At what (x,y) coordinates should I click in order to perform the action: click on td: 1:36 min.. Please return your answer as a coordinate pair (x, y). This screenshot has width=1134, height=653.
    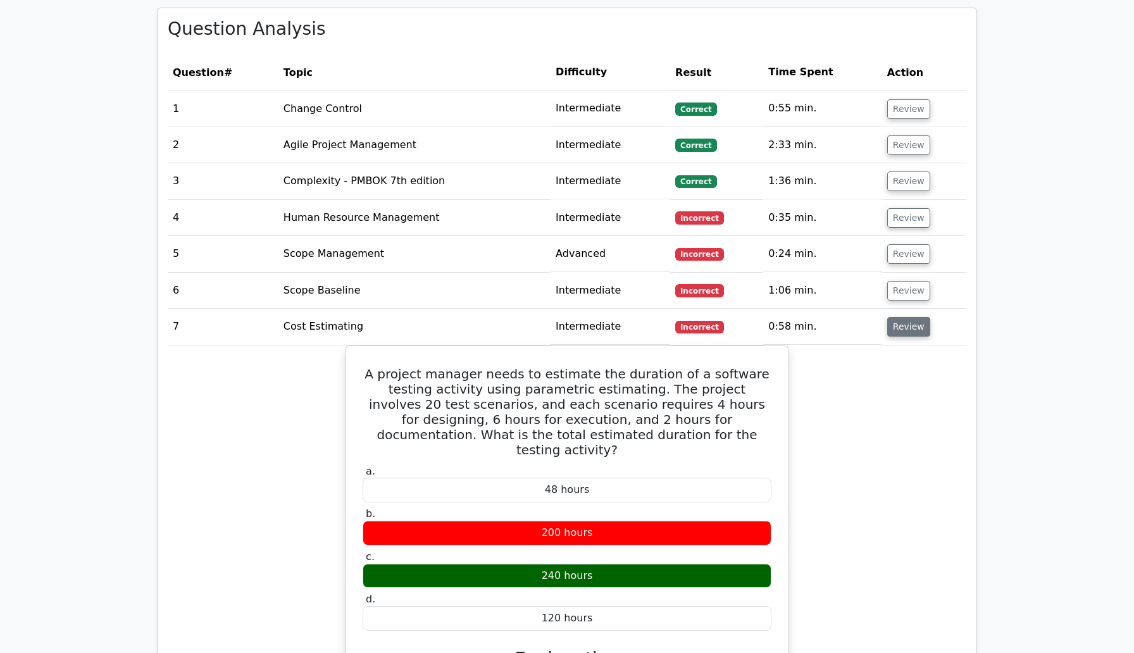
    Looking at the image, I should click on (823, 181).